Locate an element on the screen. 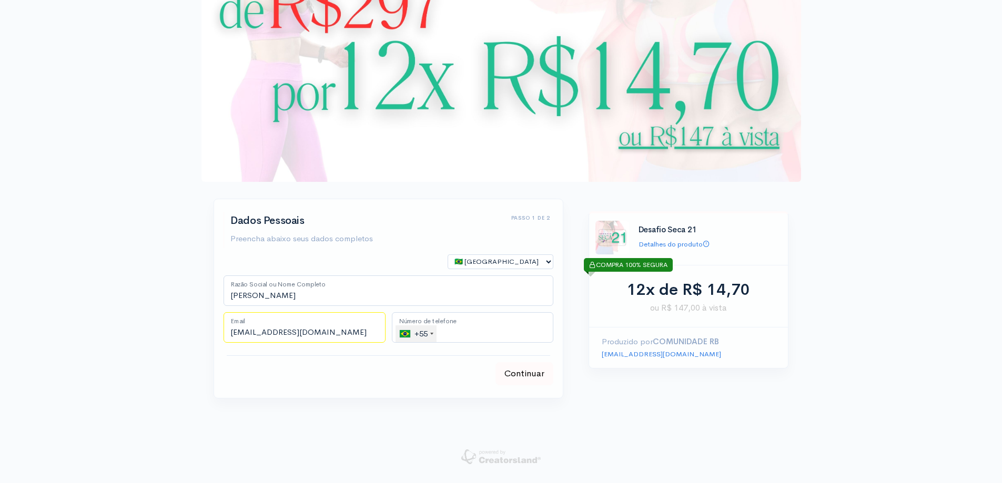 The image size is (1002, 483). input: Nome Completo is located at coordinates (388, 291).